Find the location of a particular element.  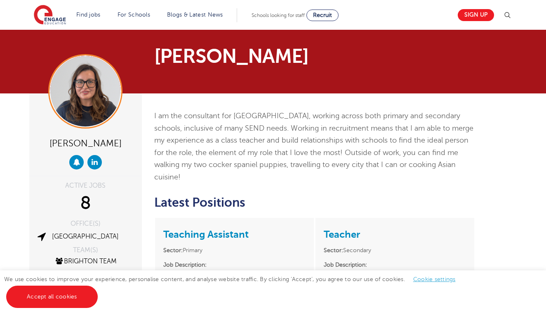

li: Secondary is located at coordinates (395, 250).